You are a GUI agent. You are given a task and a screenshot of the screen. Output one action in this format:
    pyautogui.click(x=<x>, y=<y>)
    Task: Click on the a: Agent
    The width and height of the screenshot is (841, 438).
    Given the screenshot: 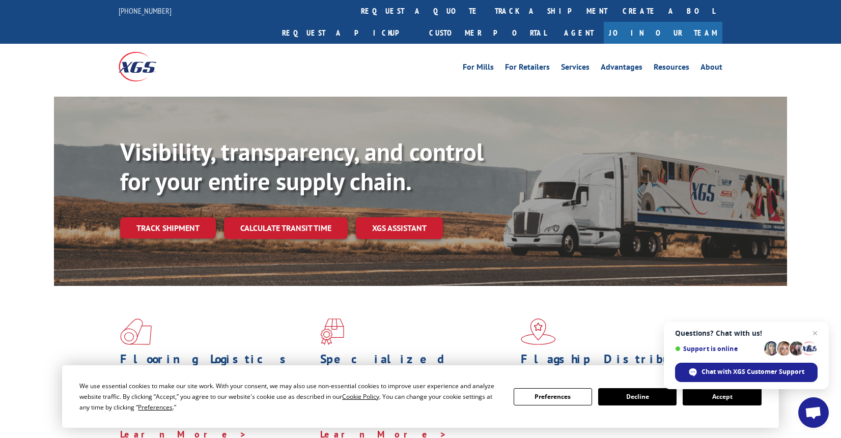 What is the action you would take?
    pyautogui.click(x=579, y=33)
    